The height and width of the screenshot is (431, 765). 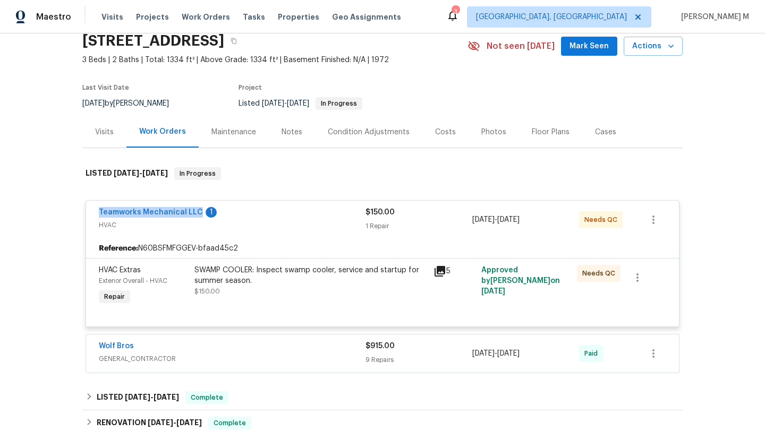 What do you see at coordinates (133, 281) in the screenshot?
I see `span: Exterior Overall - HVAC` at bounding box center [133, 281].